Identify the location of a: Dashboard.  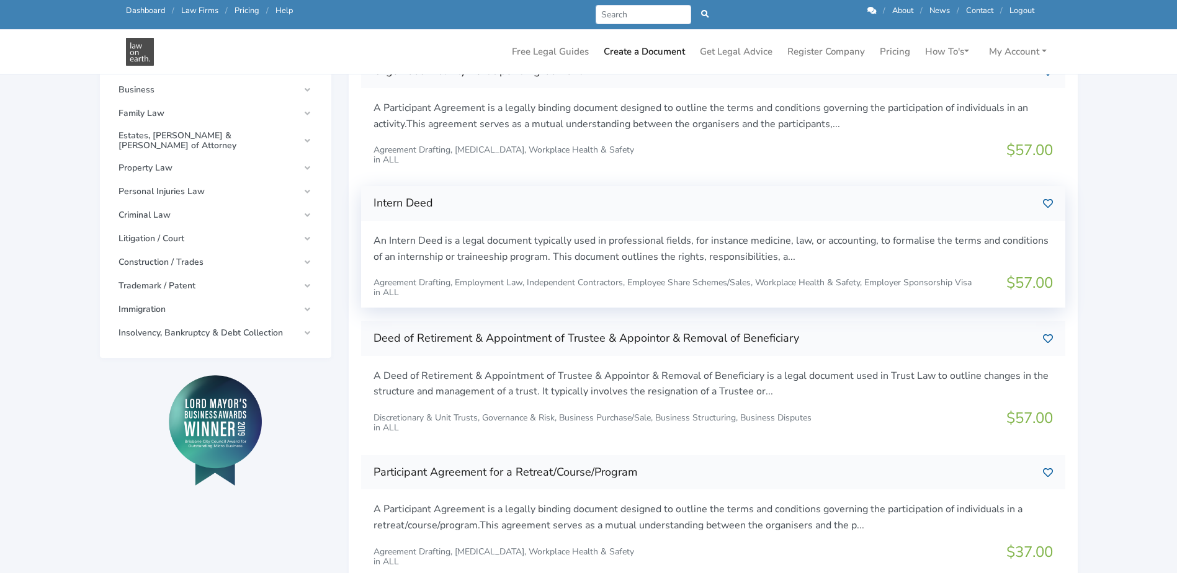
(145, 11).